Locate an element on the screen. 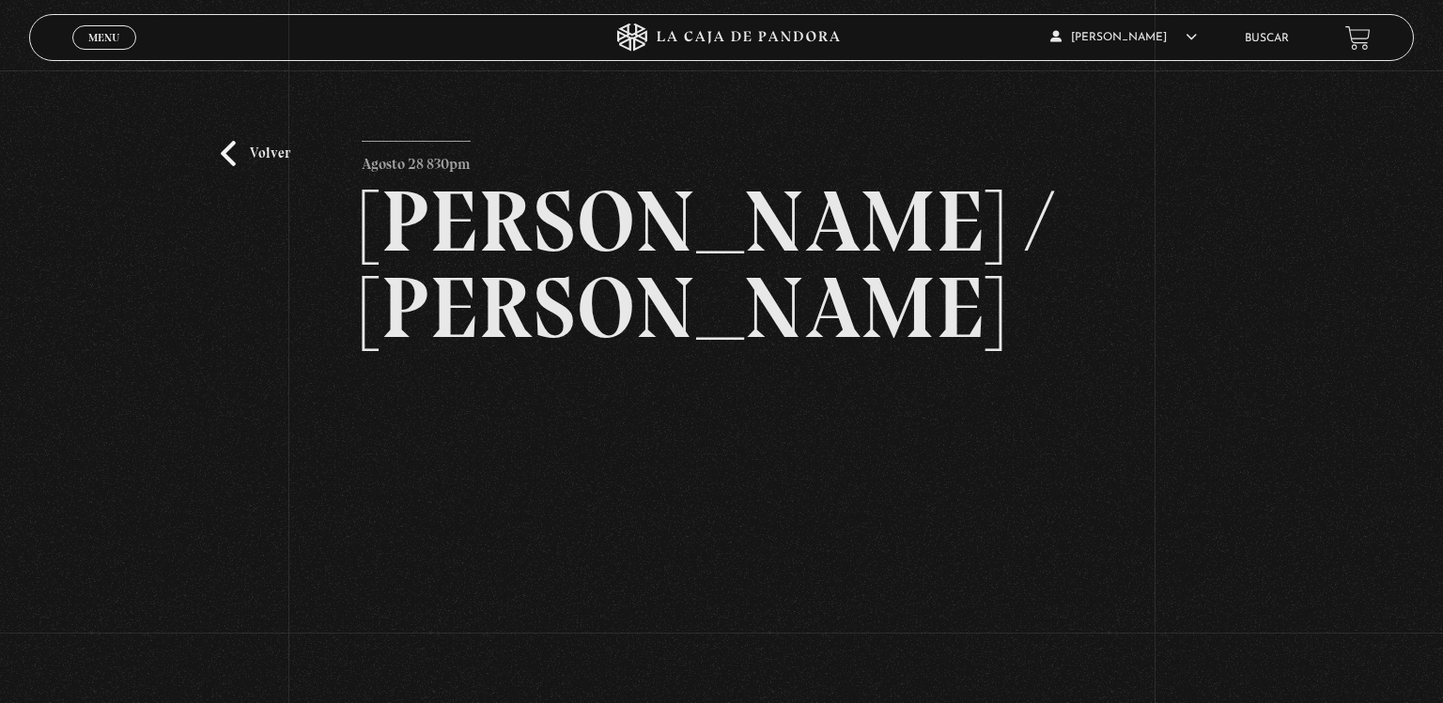 This screenshot has width=1443, height=703. a: View your shopping cart is located at coordinates (1357, 37).